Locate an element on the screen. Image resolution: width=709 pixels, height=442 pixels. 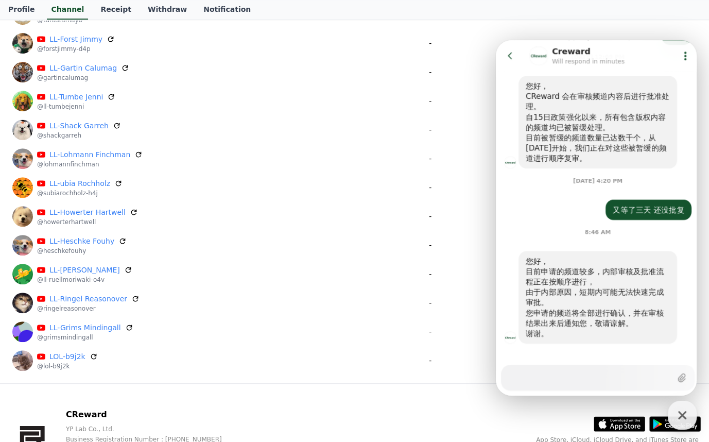
p: @shackgarreh is located at coordinates (79, 135).